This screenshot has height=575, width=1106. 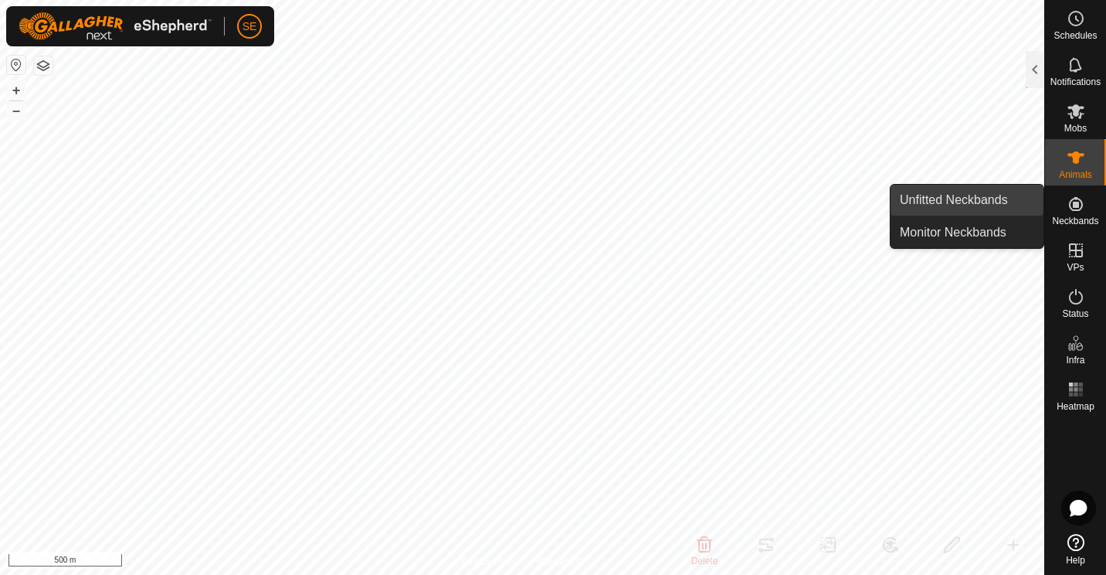 I want to click on a: Privacy Policy, so click(x=490, y=562).